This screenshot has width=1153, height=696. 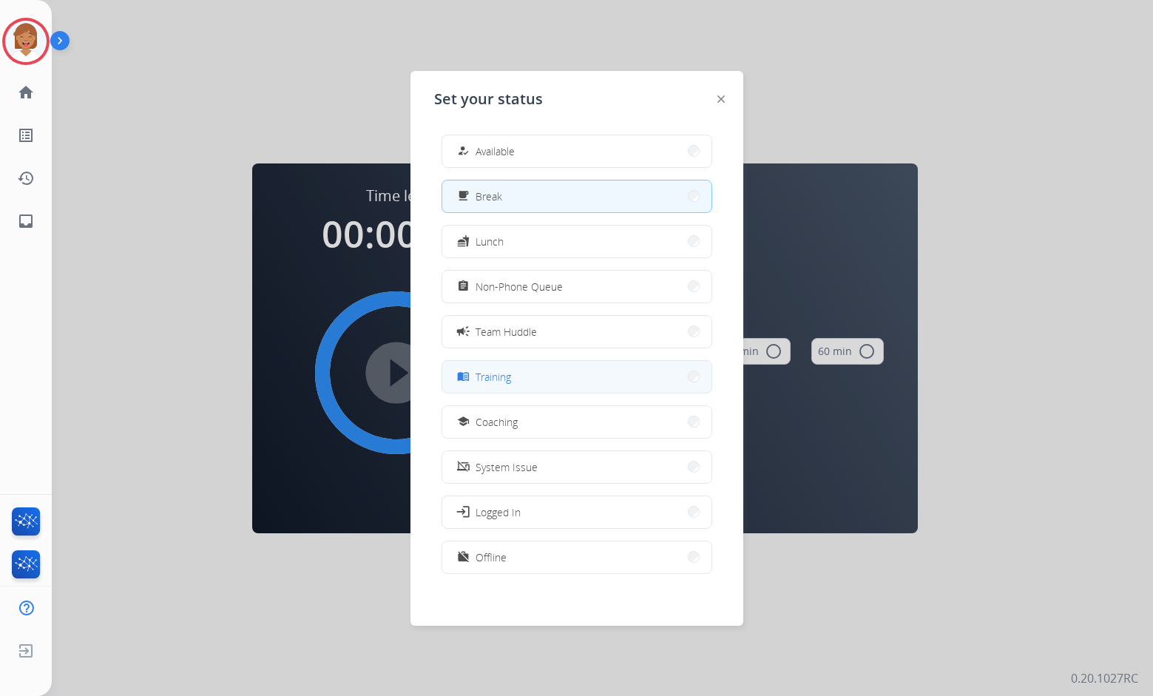 I want to click on button: Non-Phone Queue, so click(x=577, y=286).